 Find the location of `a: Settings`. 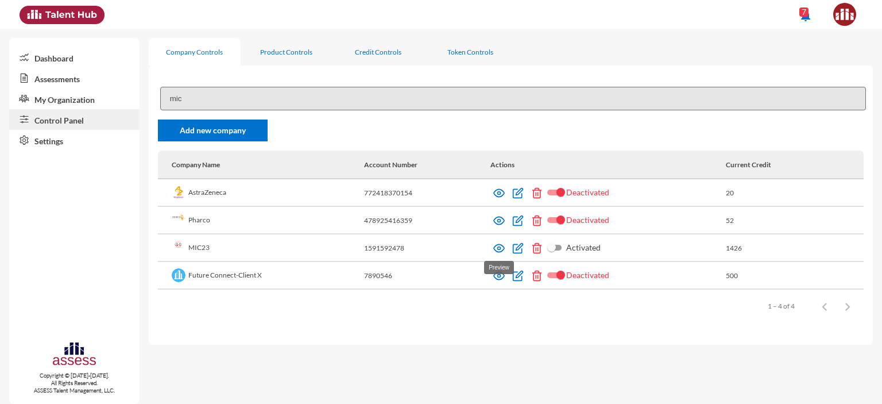

a: Settings is located at coordinates (74, 140).